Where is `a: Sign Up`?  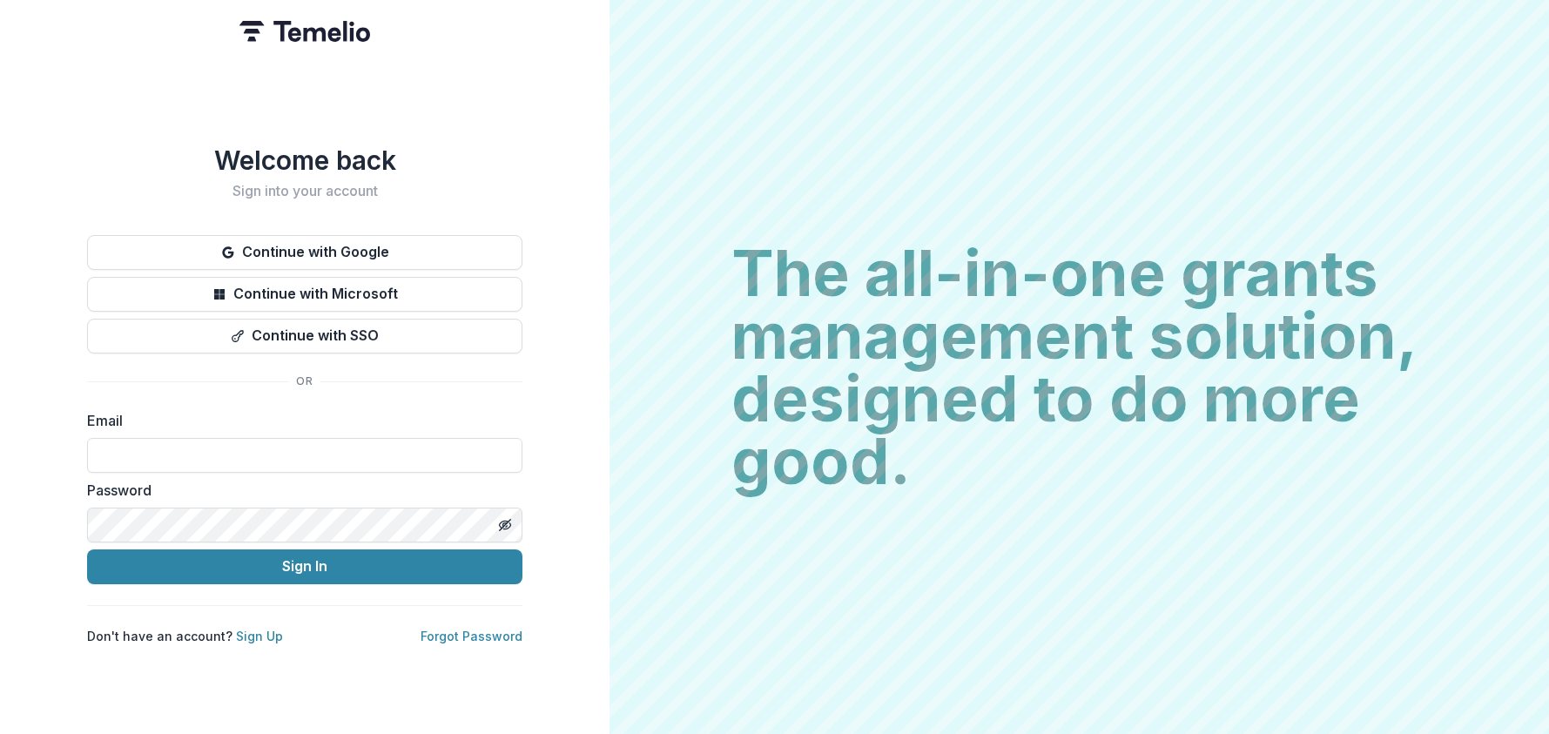
a: Sign Up is located at coordinates (259, 636).